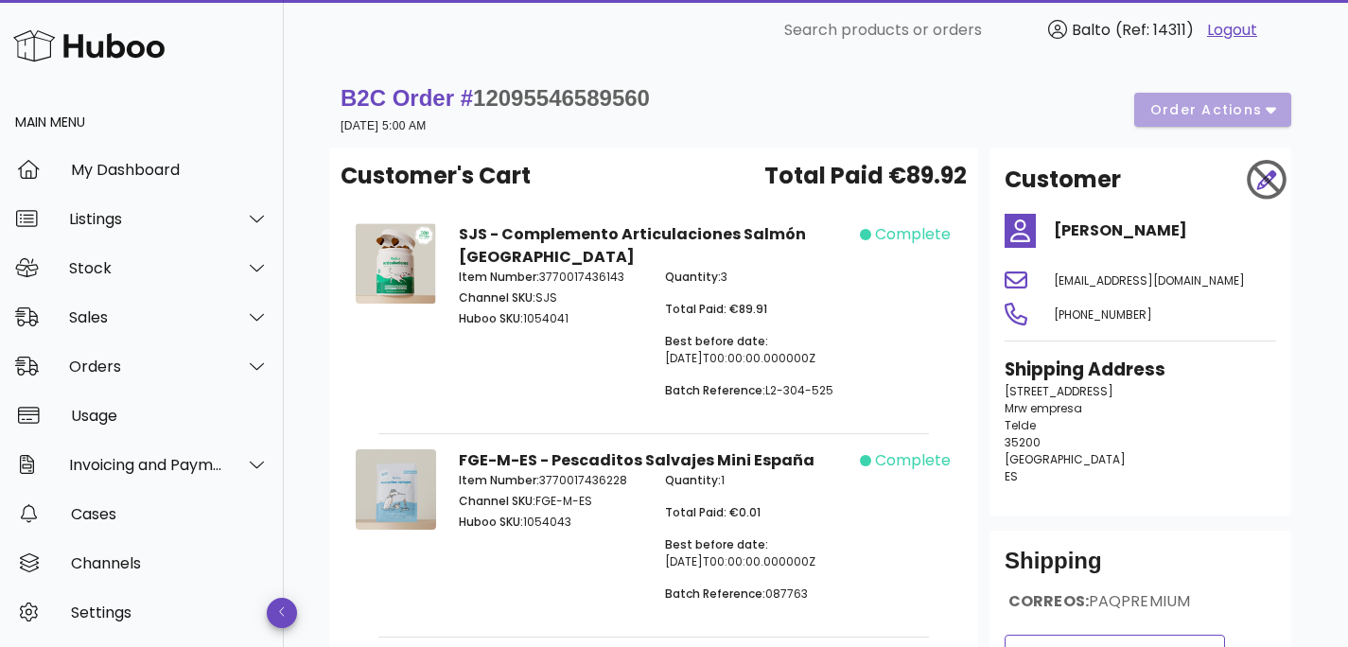  Describe the element at coordinates (146, 317) in the screenshot. I see `div: Sales` at that location.